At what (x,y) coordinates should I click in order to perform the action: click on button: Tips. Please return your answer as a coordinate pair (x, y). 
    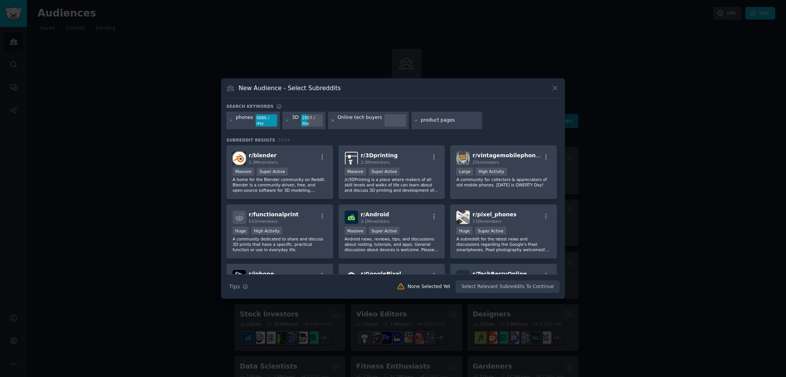
    Looking at the image, I should click on (238, 287).